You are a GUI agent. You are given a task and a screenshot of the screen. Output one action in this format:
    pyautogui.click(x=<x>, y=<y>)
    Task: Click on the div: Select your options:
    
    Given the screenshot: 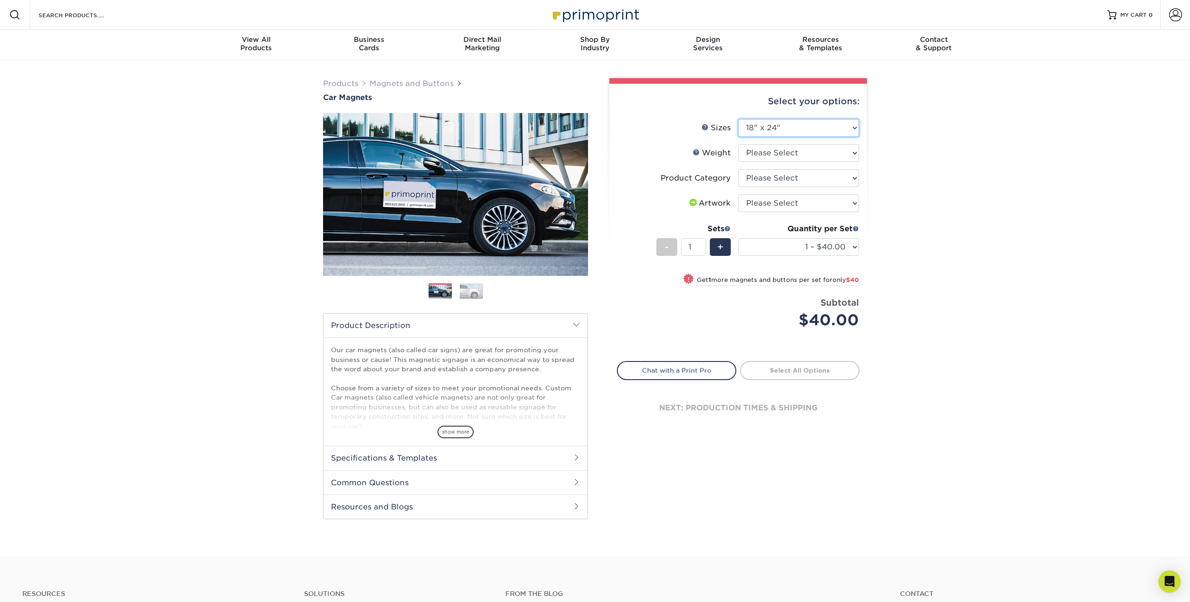 What is the action you would take?
    pyautogui.click(x=738, y=101)
    